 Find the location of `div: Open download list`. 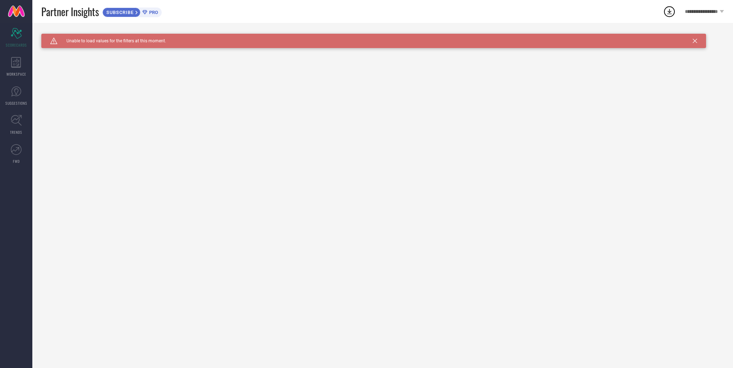

div: Open download list is located at coordinates (669, 11).